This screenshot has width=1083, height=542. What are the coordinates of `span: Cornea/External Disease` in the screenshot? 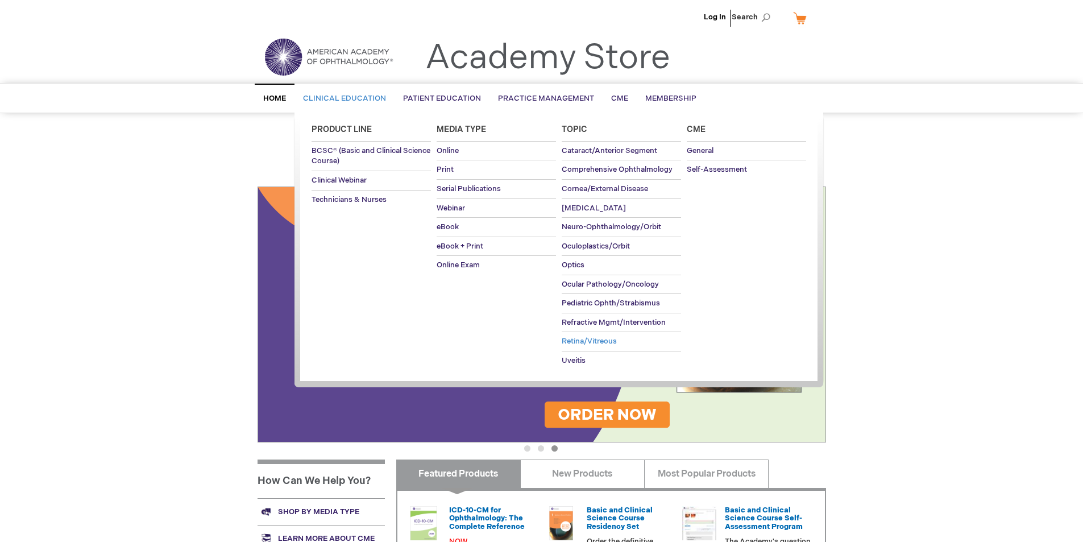 It's located at (605, 189).